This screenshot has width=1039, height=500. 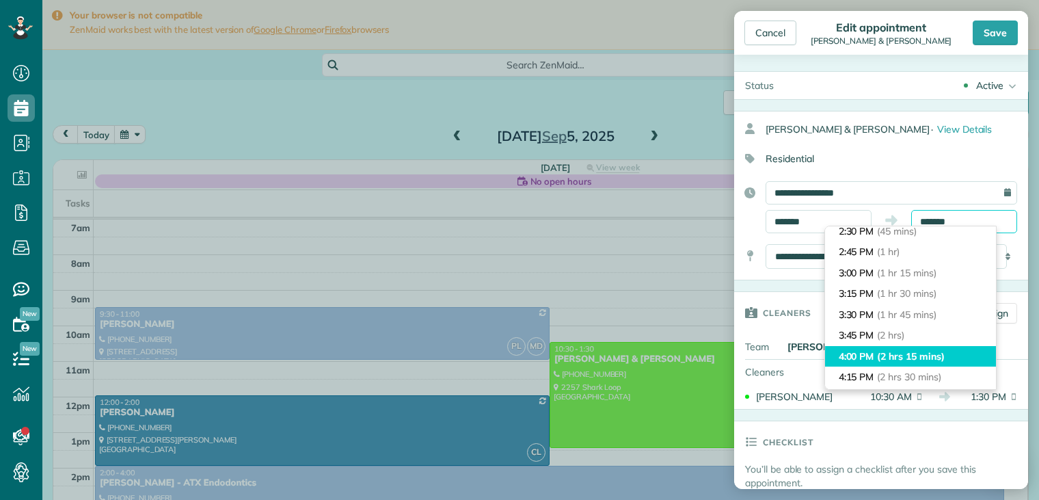 What do you see at coordinates (782, 372) in the screenshot?
I see `div: Cleaners` at bounding box center [782, 372].